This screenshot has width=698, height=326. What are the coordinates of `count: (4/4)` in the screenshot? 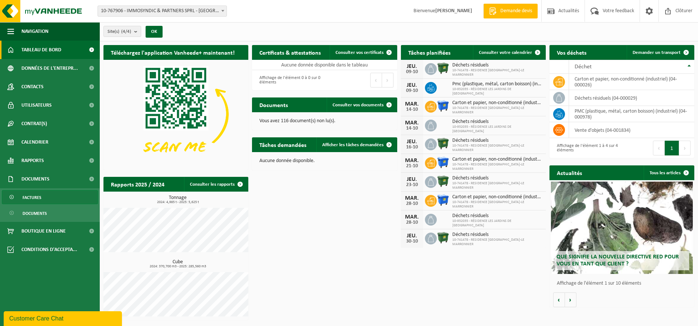 It's located at (126, 31).